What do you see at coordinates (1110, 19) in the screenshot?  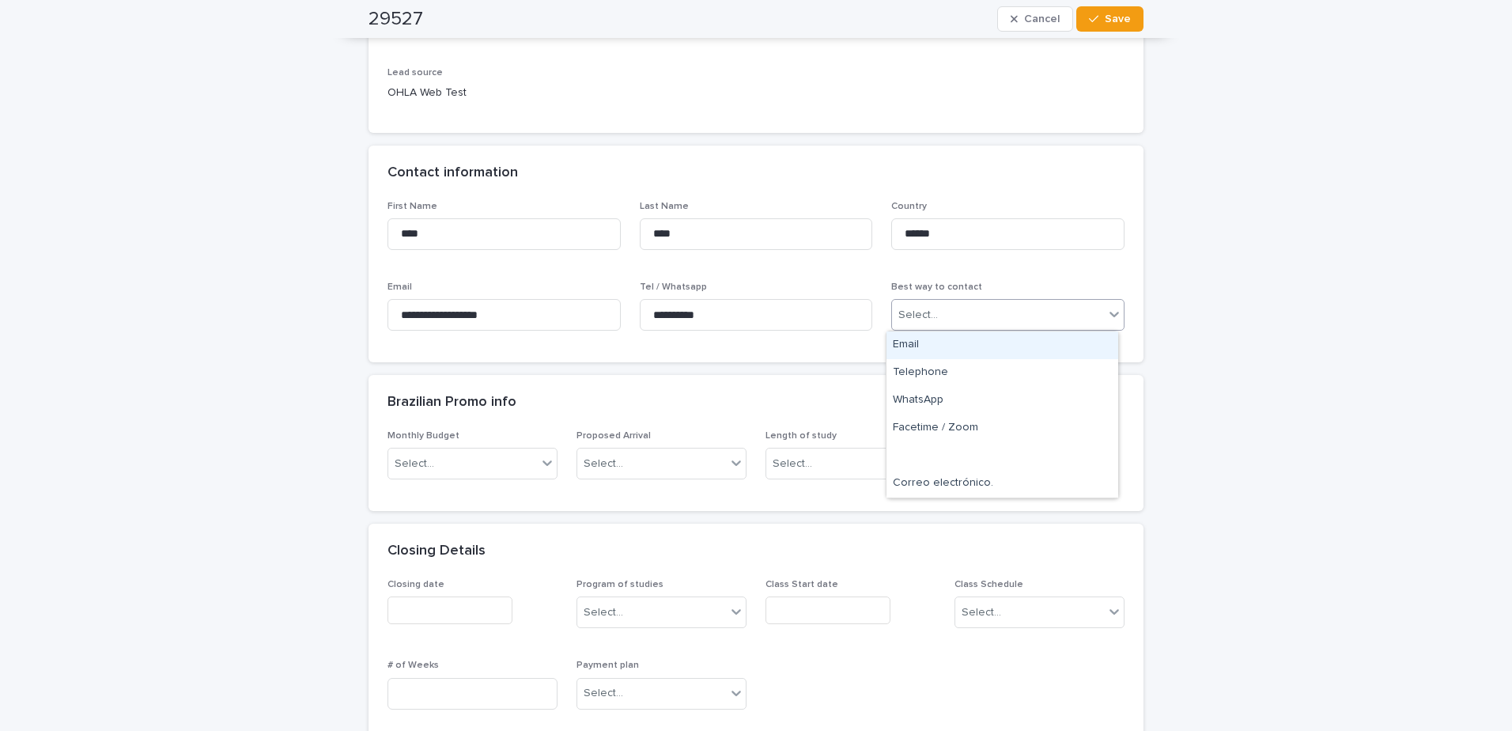 I see `button: Save` at bounding box center [1110, 19].